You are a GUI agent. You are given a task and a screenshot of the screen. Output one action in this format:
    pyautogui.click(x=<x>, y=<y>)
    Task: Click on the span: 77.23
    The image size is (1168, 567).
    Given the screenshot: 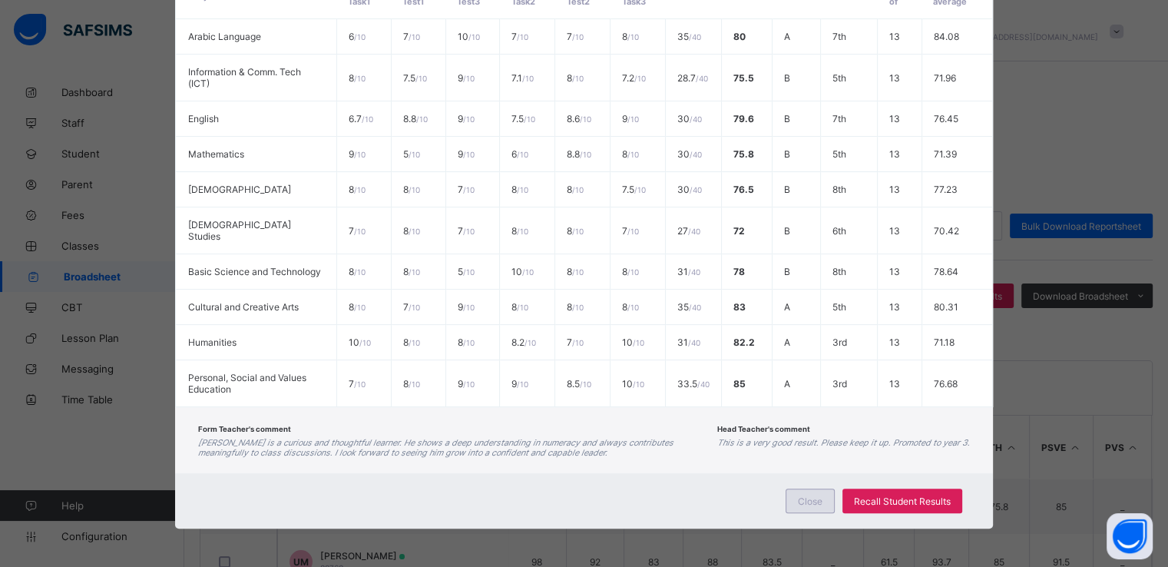 What is the action you would take?
    pyautogui.click(x=945, y=189)
    